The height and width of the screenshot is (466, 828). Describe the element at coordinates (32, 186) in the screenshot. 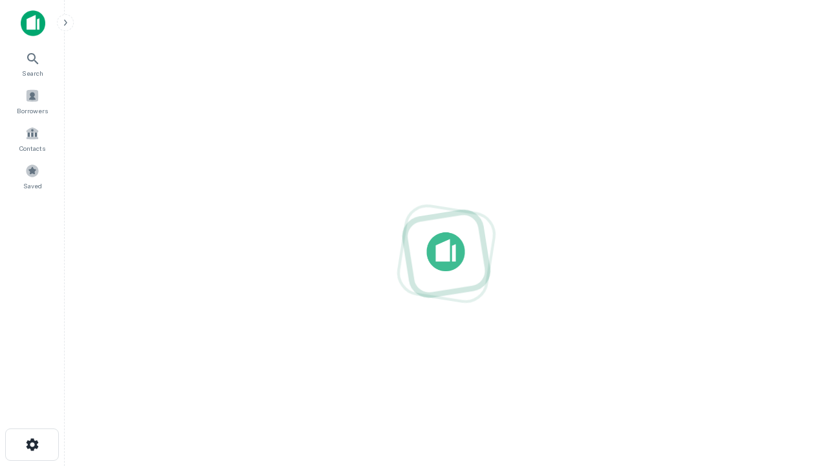

I see `span: Saved` at that location.